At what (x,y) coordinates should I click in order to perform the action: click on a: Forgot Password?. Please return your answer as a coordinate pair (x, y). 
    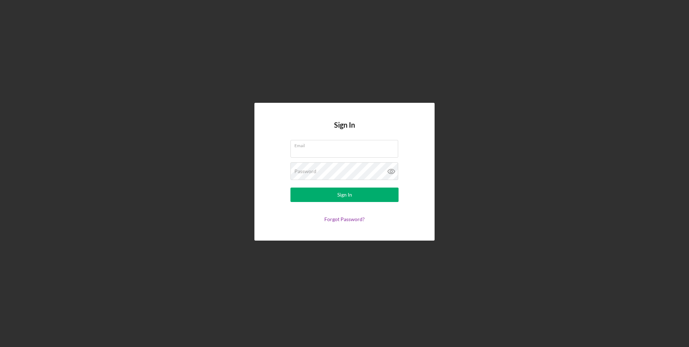
    Looking at the image, I should click on (345, 219).